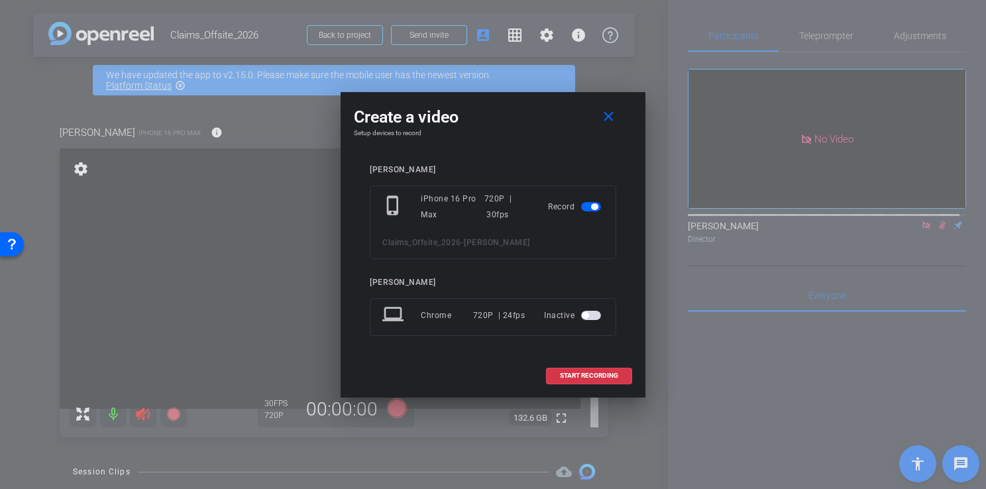 This screenshot has height=489, width=986. I want to click on span: Claims_Offsite_2026, so click(421, 242).